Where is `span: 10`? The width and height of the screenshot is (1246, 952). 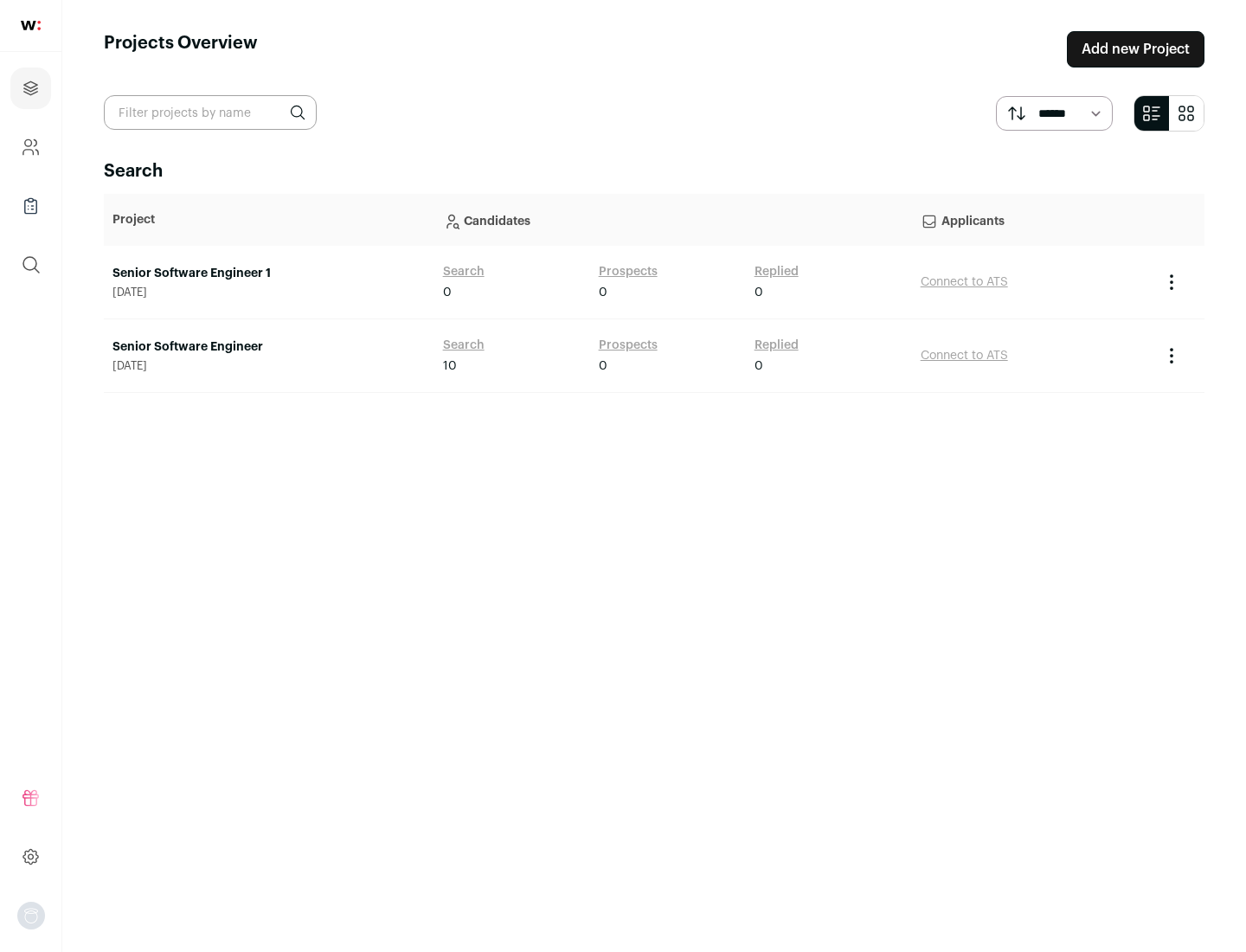 span: 10 is located at coordinates (450, 366).